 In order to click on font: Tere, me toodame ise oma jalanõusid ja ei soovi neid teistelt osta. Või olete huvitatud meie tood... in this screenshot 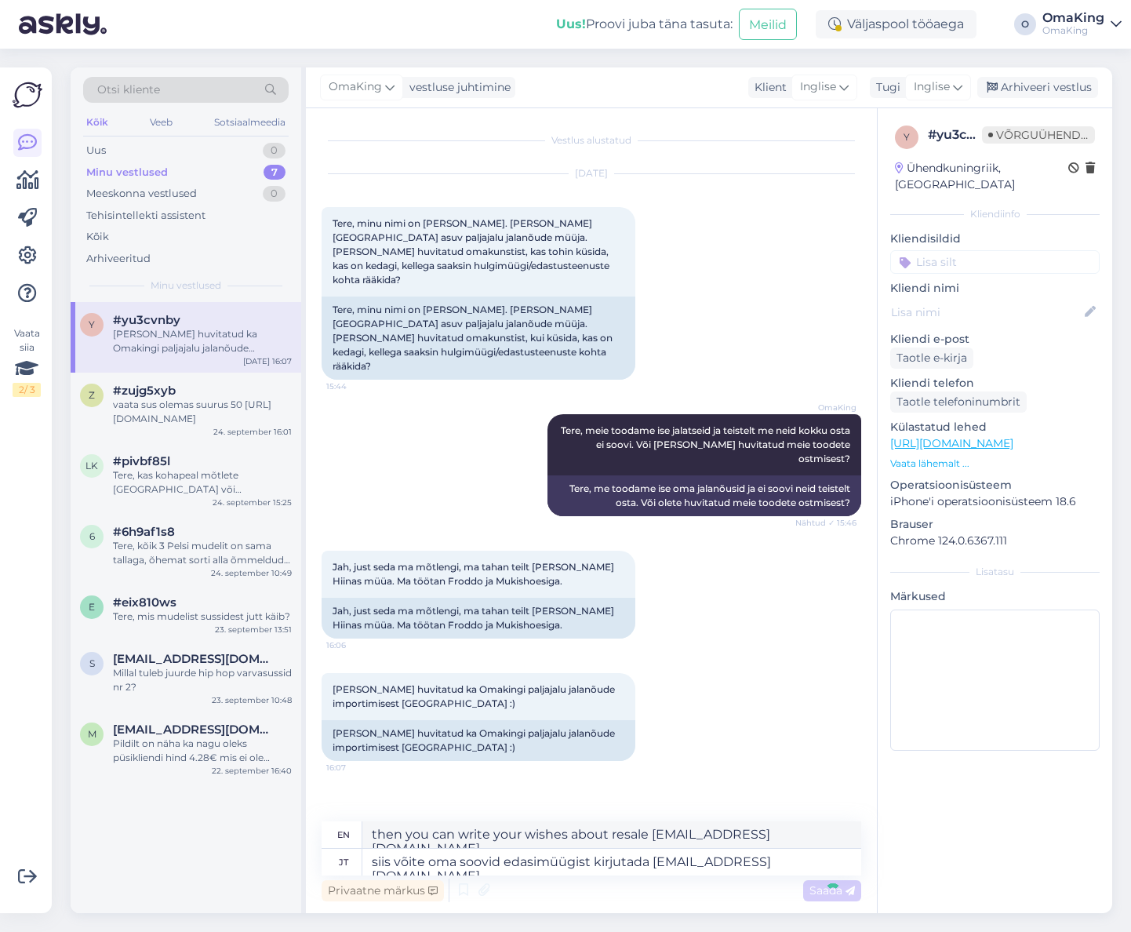, I will do `click(711, 495)`.